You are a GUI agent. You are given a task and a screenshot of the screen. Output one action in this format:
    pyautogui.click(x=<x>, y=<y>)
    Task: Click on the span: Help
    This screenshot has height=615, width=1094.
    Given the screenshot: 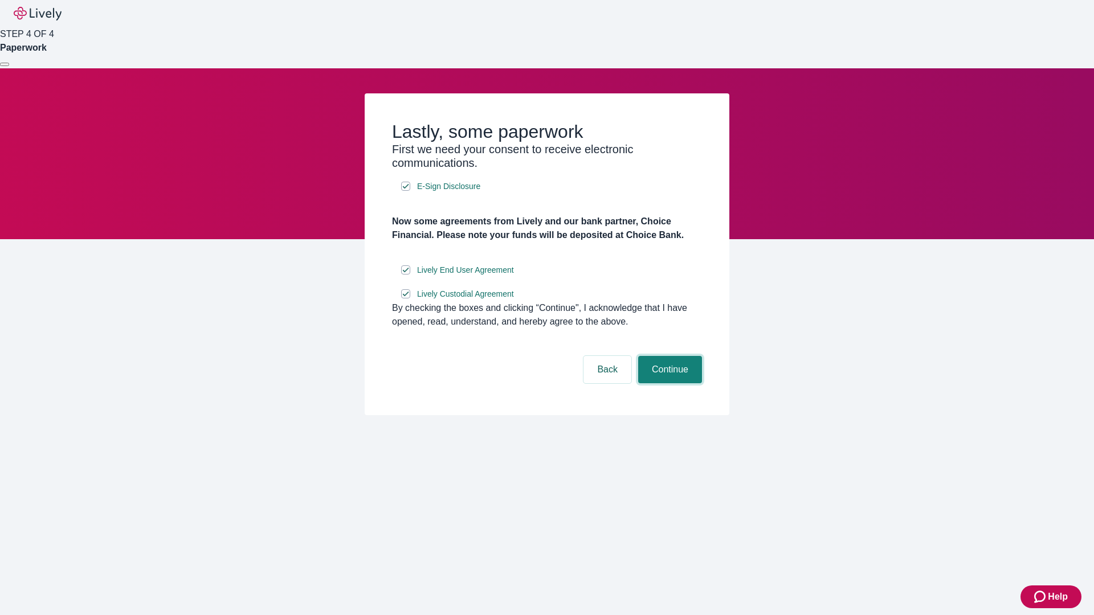 What is the action you would take?
    pyautogui.click(x=1058, y=597)
    